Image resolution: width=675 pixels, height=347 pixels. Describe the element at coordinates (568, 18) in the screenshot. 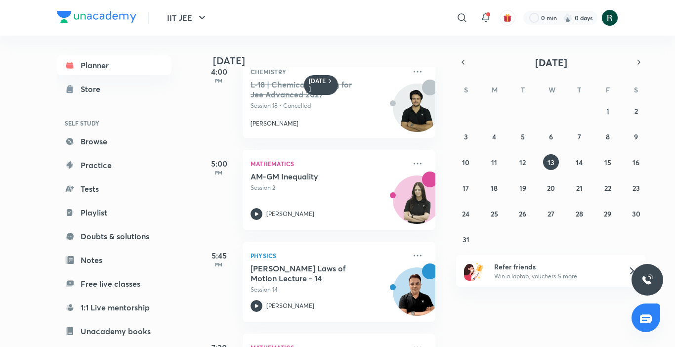

I see `img: streak` at that location.